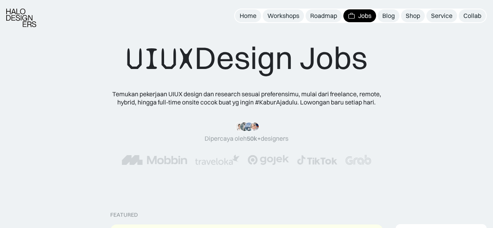 The image size is (493, 228). Describe the element at coordinates (247, 98) in the screenshot. I see `div: Temukan pekerjaan UIUX design dan research sesuai preferensimu, mulai dari freelance, remote, hyb...` at that location.